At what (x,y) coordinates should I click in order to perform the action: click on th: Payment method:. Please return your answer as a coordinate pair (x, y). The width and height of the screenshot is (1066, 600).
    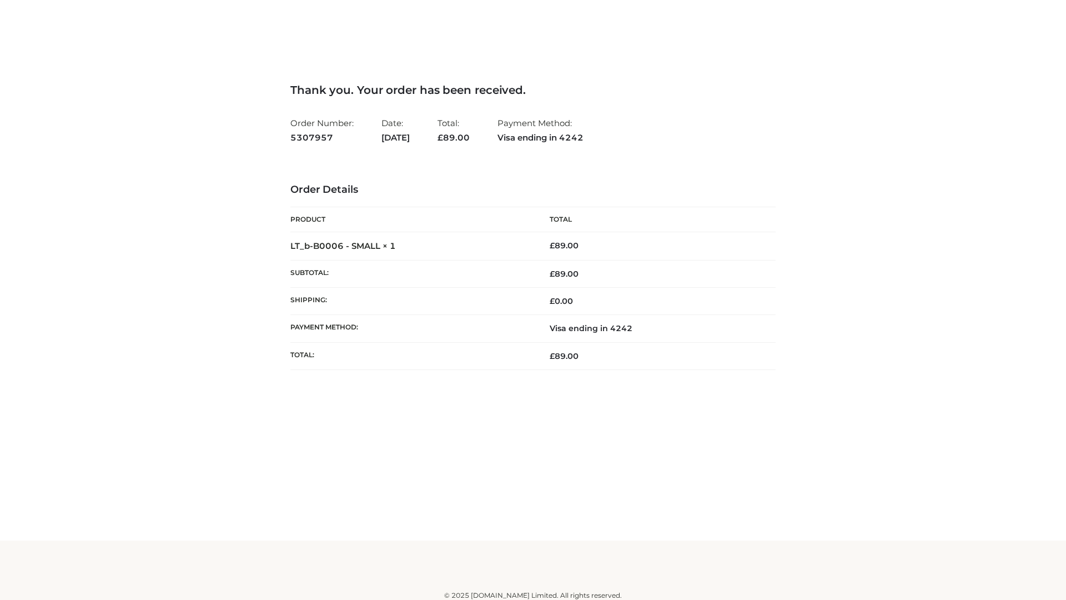
    Looking at the image, I should click on (411, 328).